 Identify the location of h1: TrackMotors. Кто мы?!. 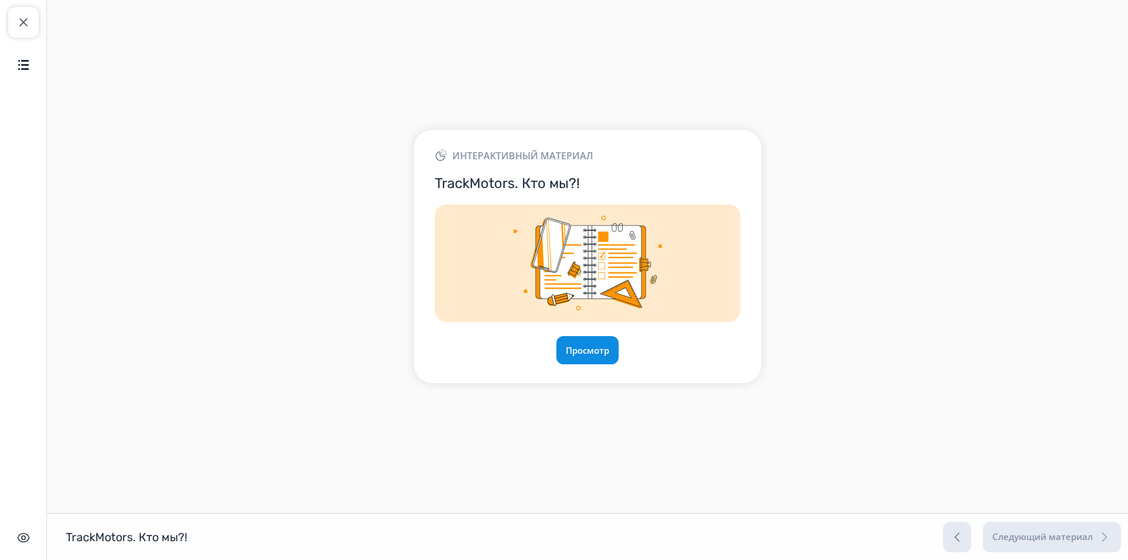
(126, 537).